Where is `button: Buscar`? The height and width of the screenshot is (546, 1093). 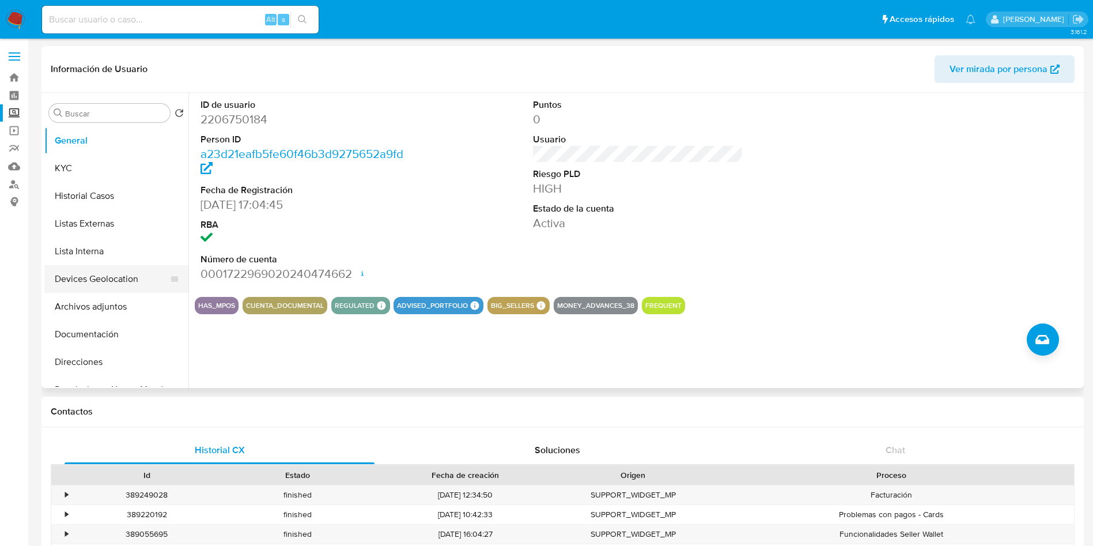 button: Buscar is located at coordinates (58, 113).